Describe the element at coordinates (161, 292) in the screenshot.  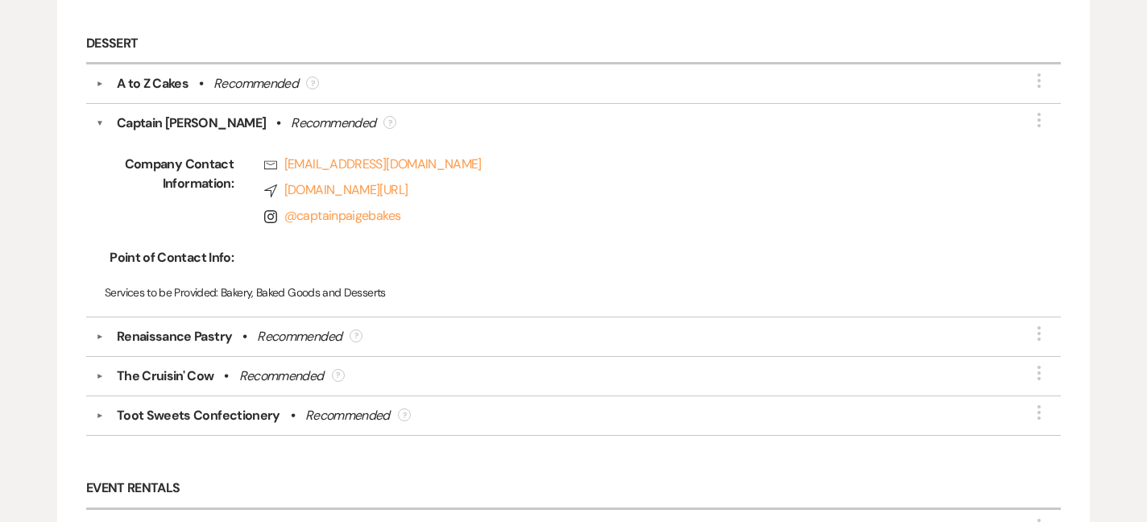
I see `span: Services to be Provided:` at that location.